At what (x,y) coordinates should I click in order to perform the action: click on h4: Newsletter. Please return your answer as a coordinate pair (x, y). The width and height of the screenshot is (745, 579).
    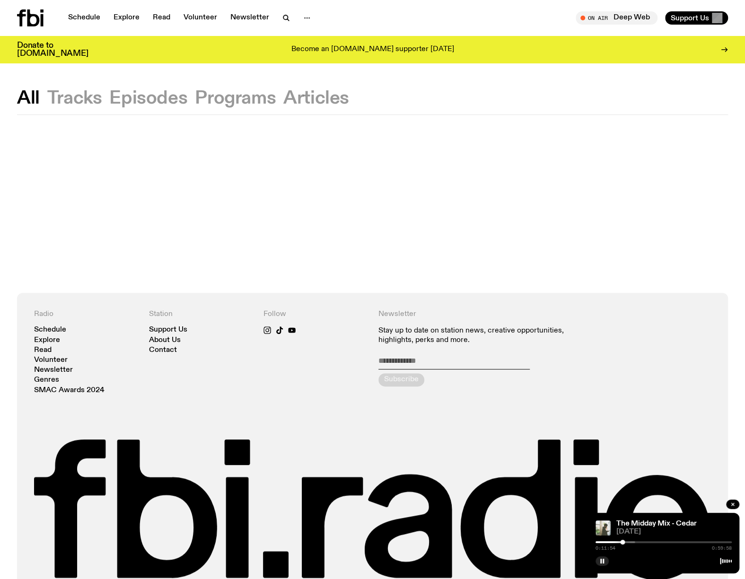
    Looking at the image, I should click on (487, 314).